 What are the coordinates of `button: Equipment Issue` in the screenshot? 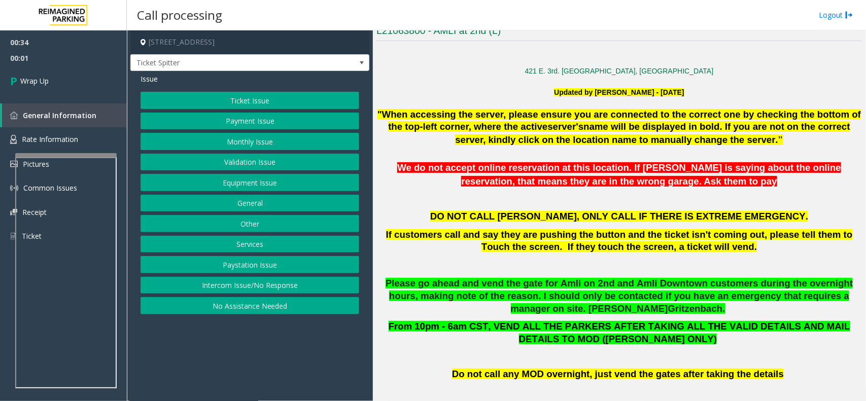 It's located at (250, 183).